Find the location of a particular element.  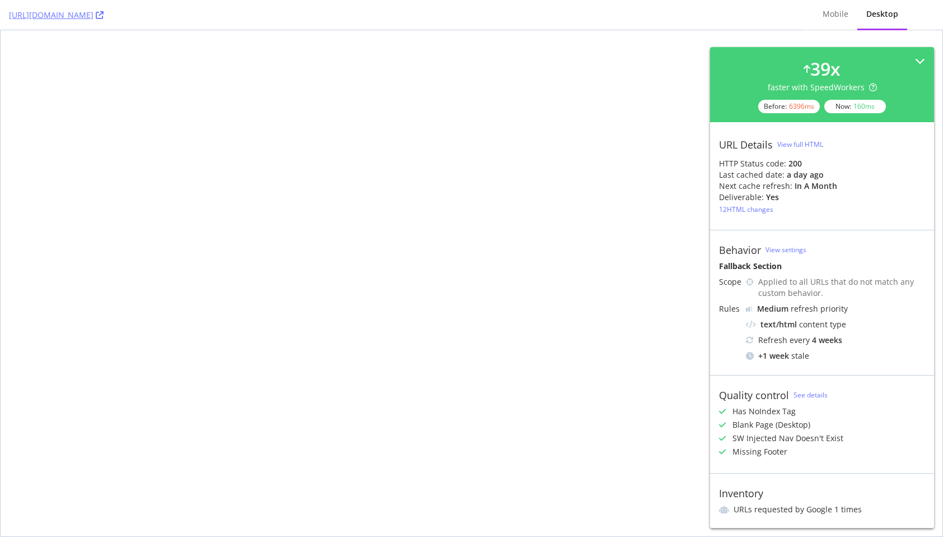

button: 12HTML changes is located at coordinates (746, 209).